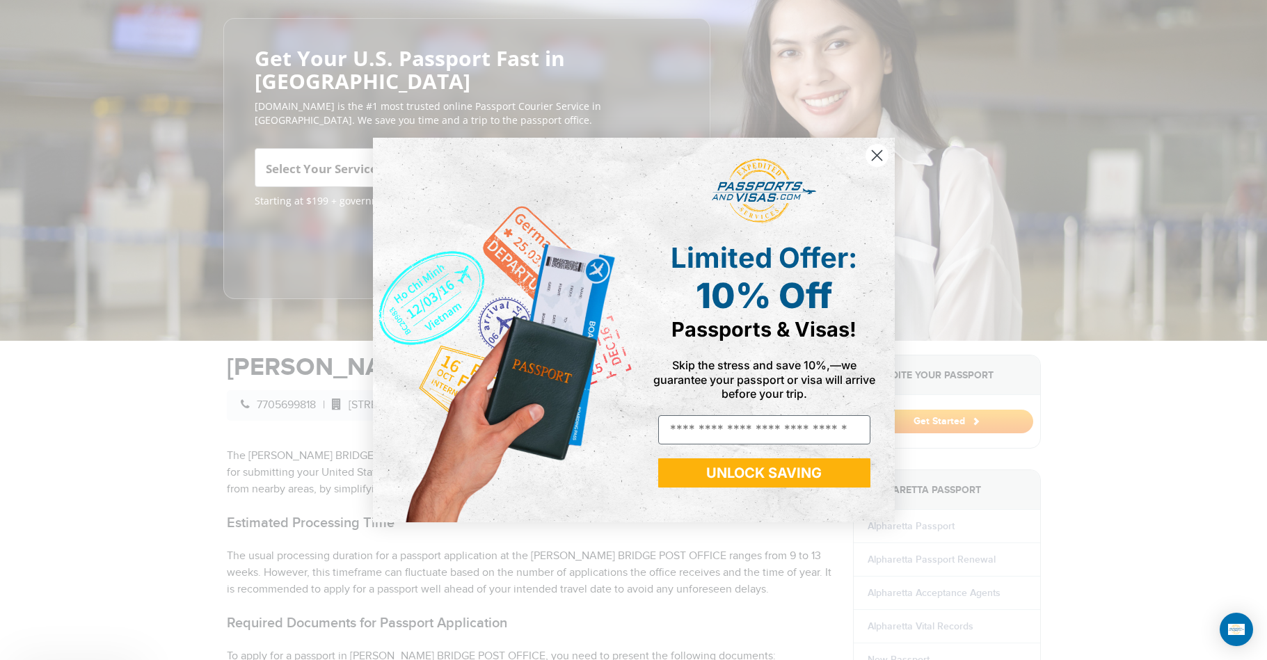 The image size is (1267, 660). Describe the element at coordinates (764, 191) in the screenshot. I see `img: passports and visas` at that location.